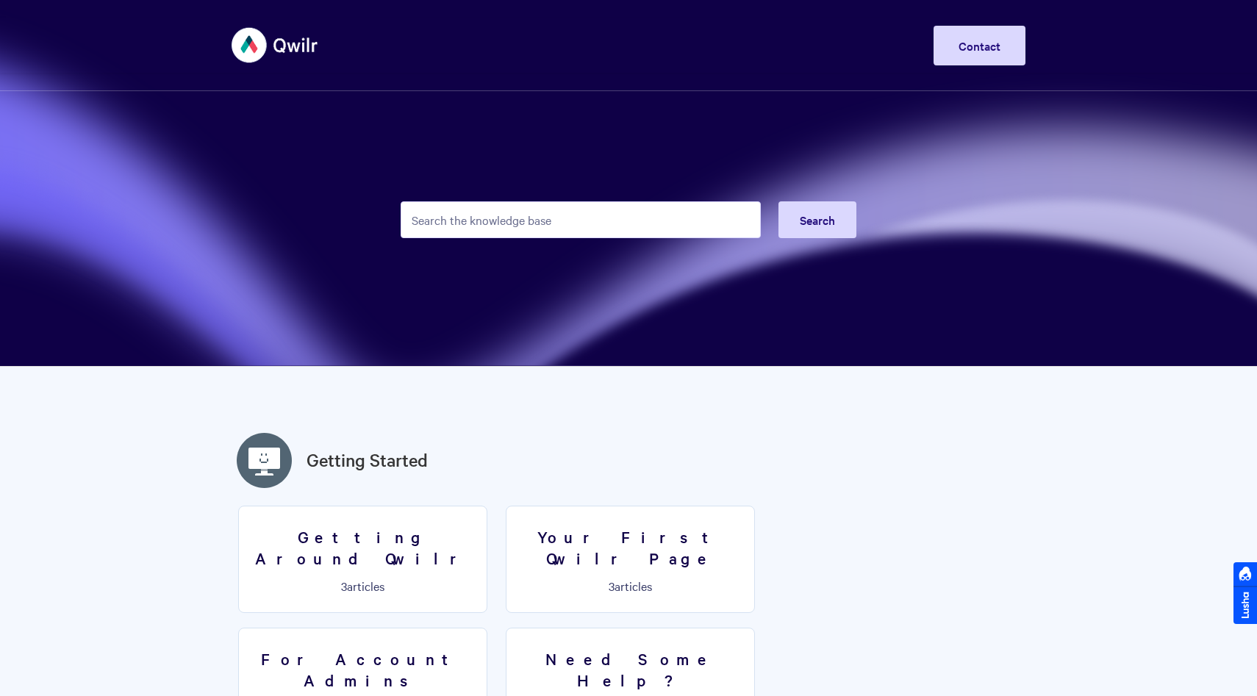 Image resolution: width=1257 pixels, height=696 pixels. Describe the element at coordinates (362, 547) in the screenshot. I see `h3: Getting Around Qwilr` at that location.